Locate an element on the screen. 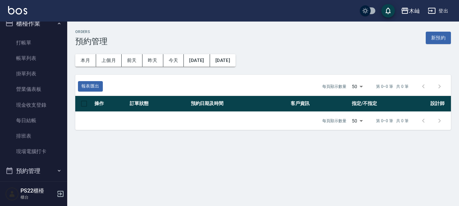  button: 本月 is located at coordinates (86, 60).